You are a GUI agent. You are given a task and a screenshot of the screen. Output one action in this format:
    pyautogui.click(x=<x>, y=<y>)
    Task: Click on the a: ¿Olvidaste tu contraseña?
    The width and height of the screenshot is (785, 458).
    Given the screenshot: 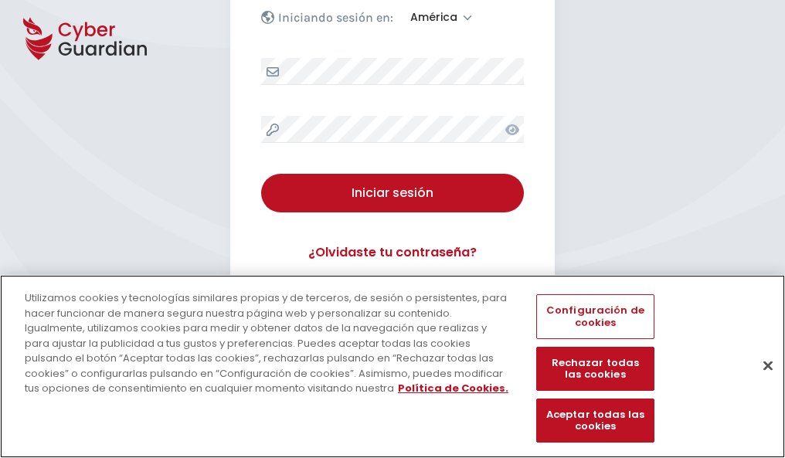 What is the action you would take?
    pyautogui.click(x=392, y=253)
    